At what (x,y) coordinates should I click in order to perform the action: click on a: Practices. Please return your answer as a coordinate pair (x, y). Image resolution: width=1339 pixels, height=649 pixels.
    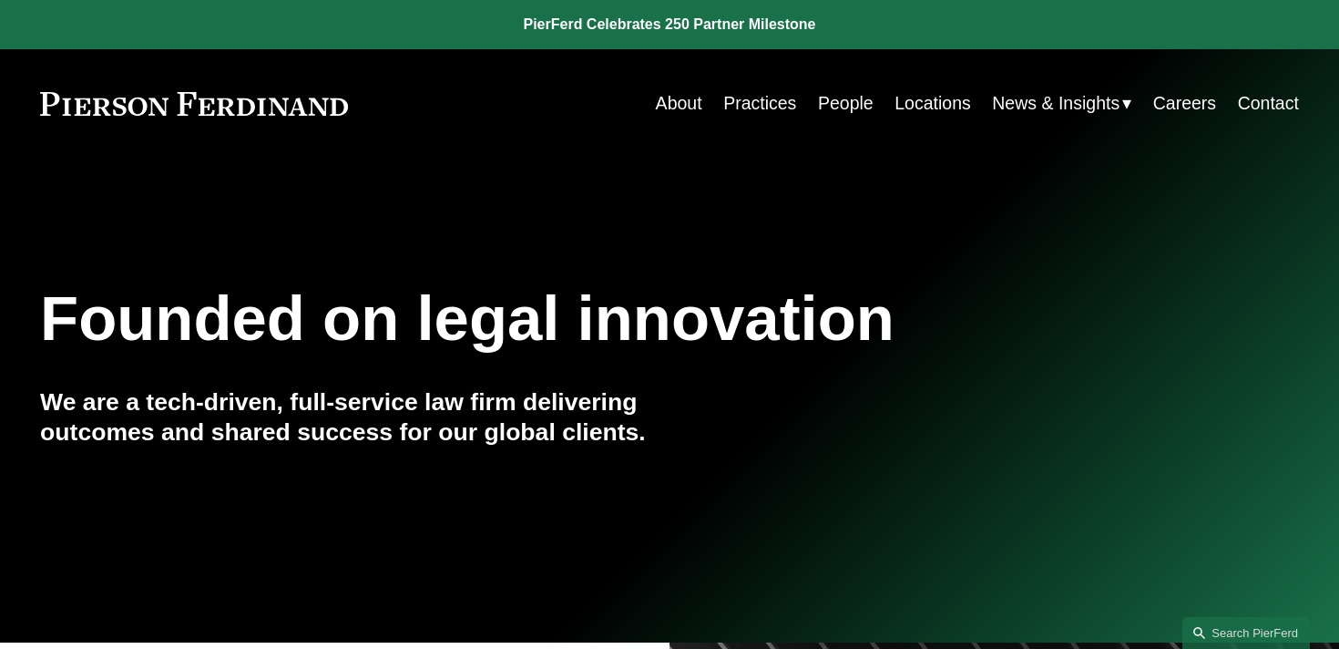
    Looking at the image, I should click on (760, 103).